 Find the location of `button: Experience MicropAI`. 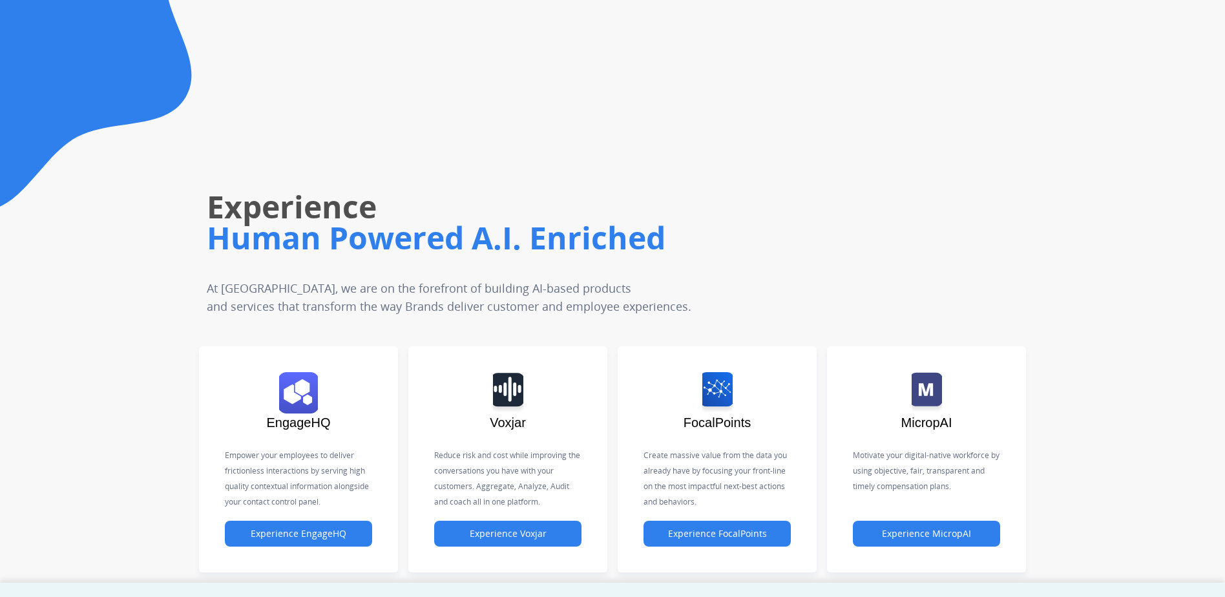

button: Experience MicropAI is located at coordinates (926, 534).